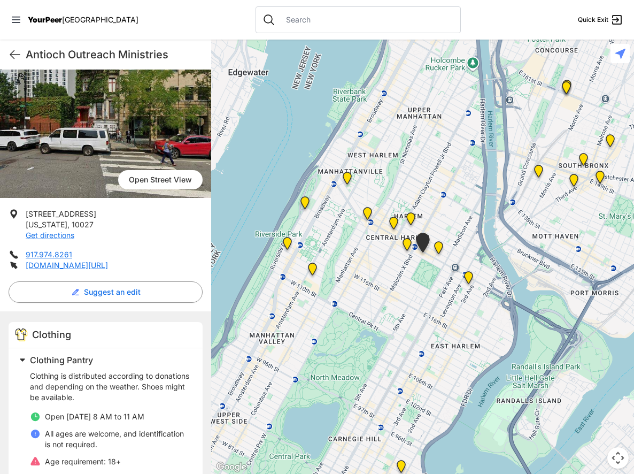 The height and width of the screenshot is (474, 634). I want to click on h1: Antioch Outreach Ministries, so click(114, 55).